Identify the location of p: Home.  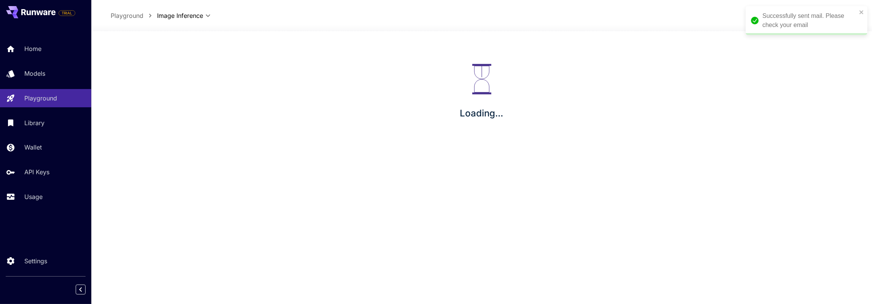
(33, 49).